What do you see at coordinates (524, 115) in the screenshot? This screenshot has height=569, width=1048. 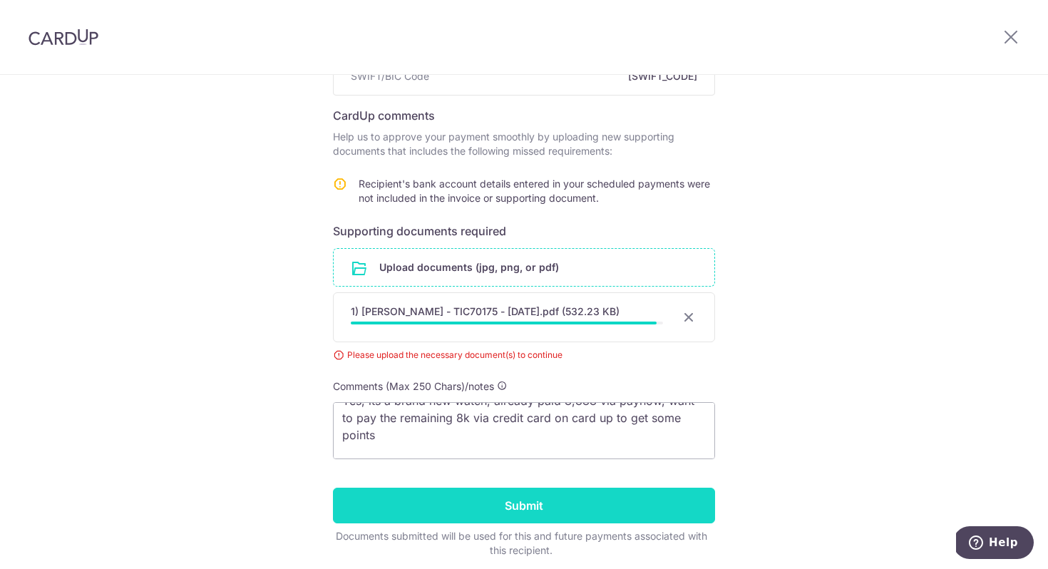 I see `h6: CardUp comments` at bounding box center [524, 115].